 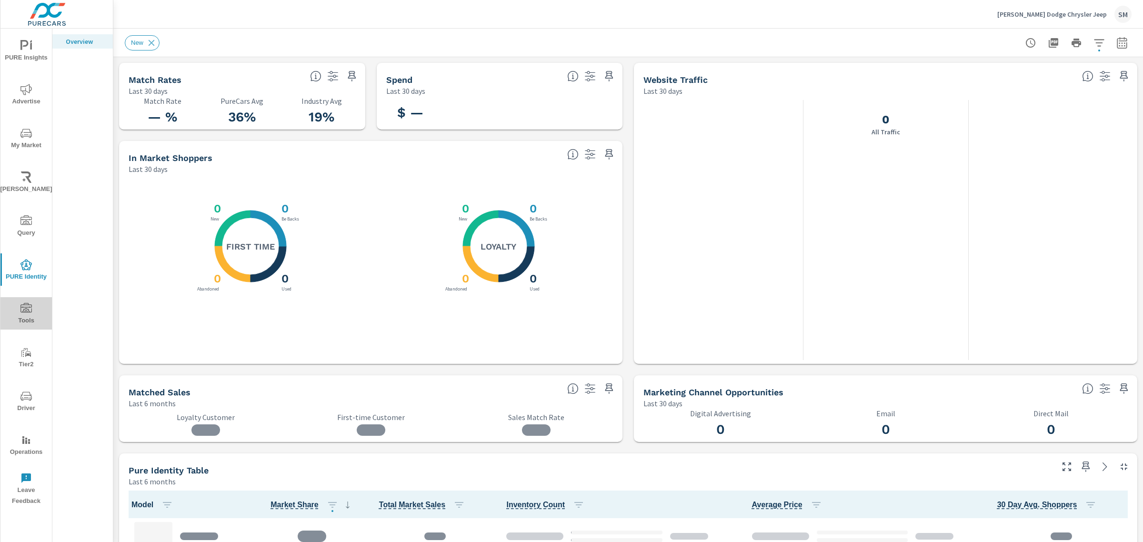 I want to click on p: First-time Customer, so click(x=370, y=417).